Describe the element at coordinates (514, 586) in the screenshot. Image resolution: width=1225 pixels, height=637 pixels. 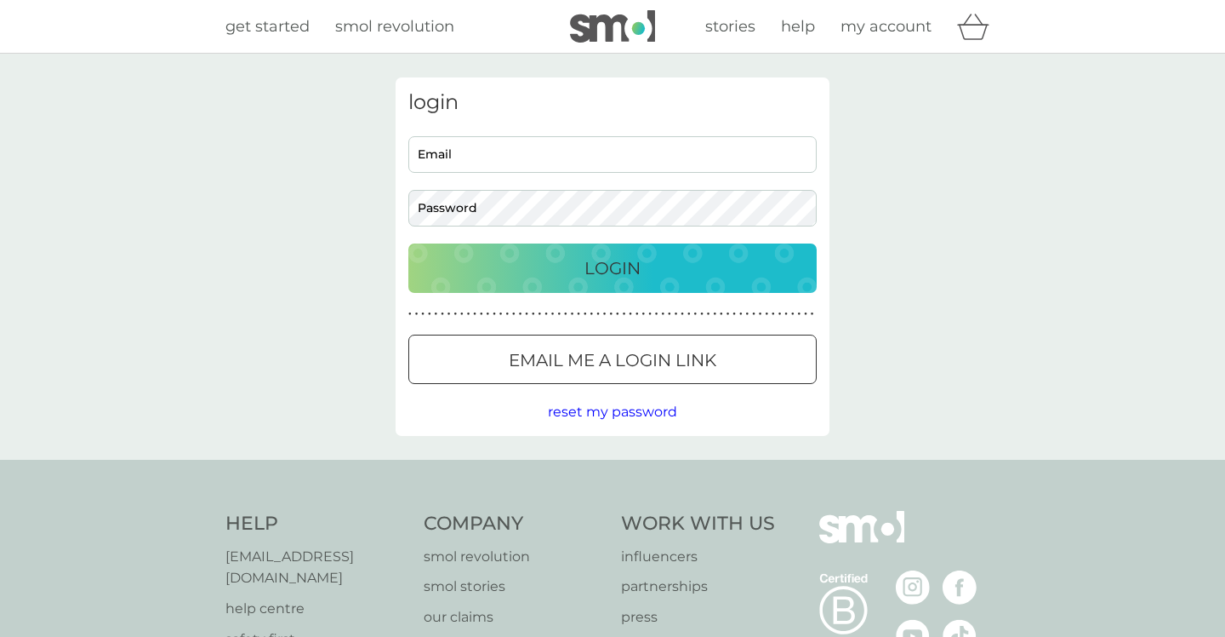
I see `p: smol stories` at that location.